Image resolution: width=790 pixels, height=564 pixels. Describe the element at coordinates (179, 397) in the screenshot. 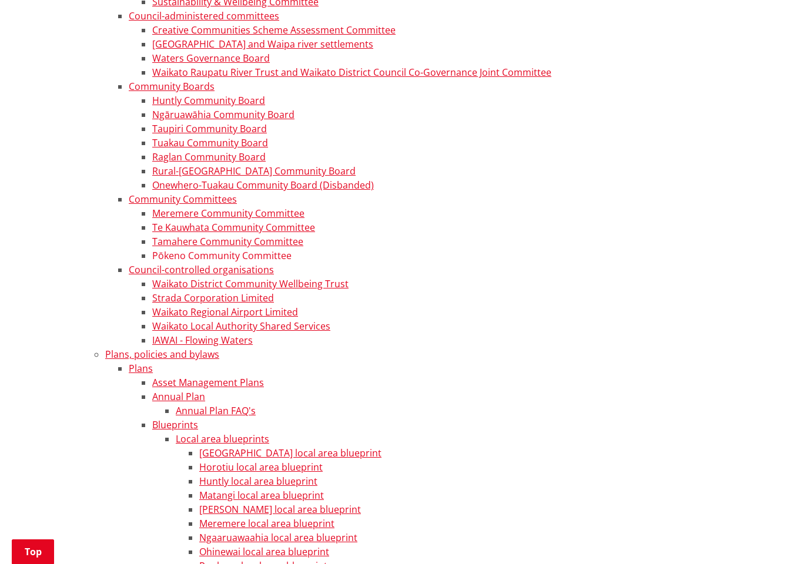

I see `a: Annual Plan` at that location.